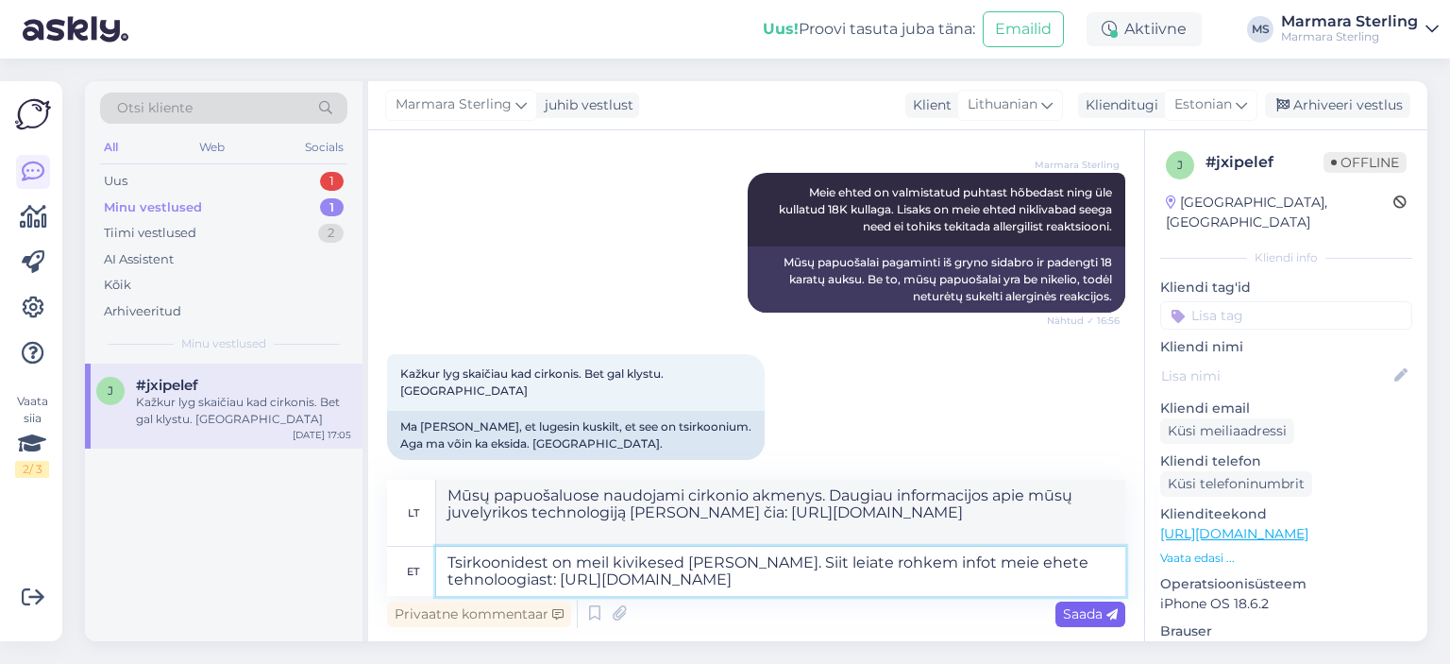 This screenshot has width=1450, height=664. Describe the element at coordinates (1260, 29) in the screenshot. I see `div: MS` at that location.